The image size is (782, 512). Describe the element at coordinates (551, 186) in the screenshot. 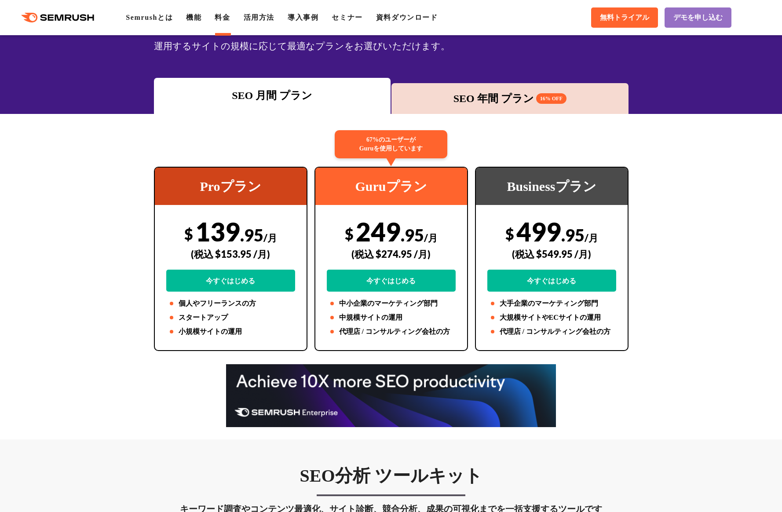

I see `div: Businessプラン` at that location.